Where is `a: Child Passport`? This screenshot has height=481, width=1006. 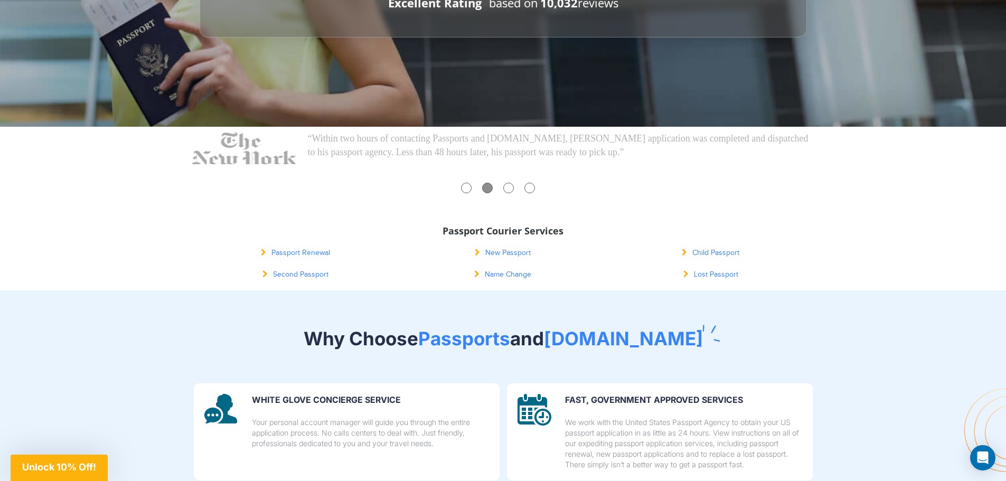
a: Child Passport is located at coordinates (711, 253).